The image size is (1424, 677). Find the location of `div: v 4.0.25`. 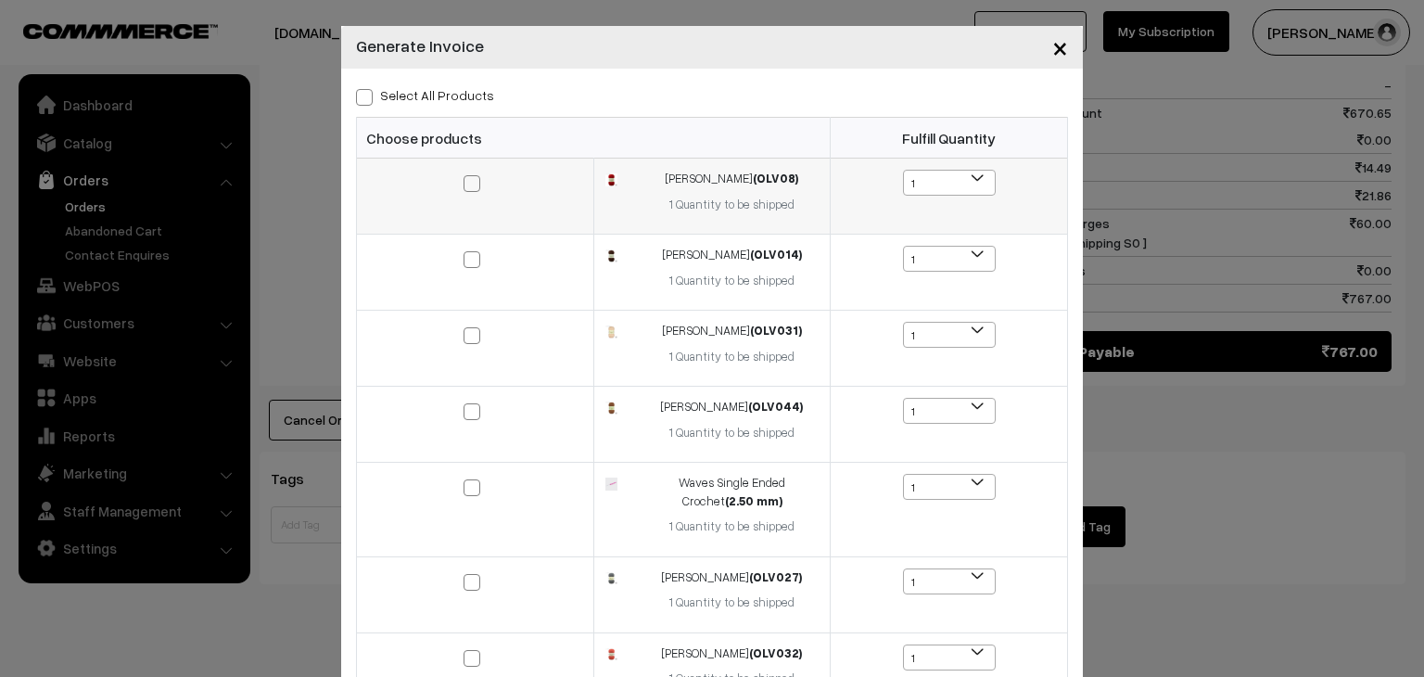

div: v 4.0.25 is located at coordinates (71, 37).